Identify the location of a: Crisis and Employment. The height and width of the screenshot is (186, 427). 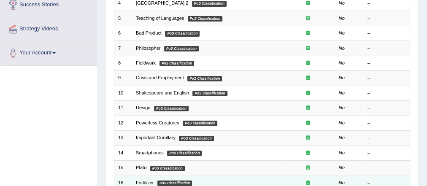
(160, 78).